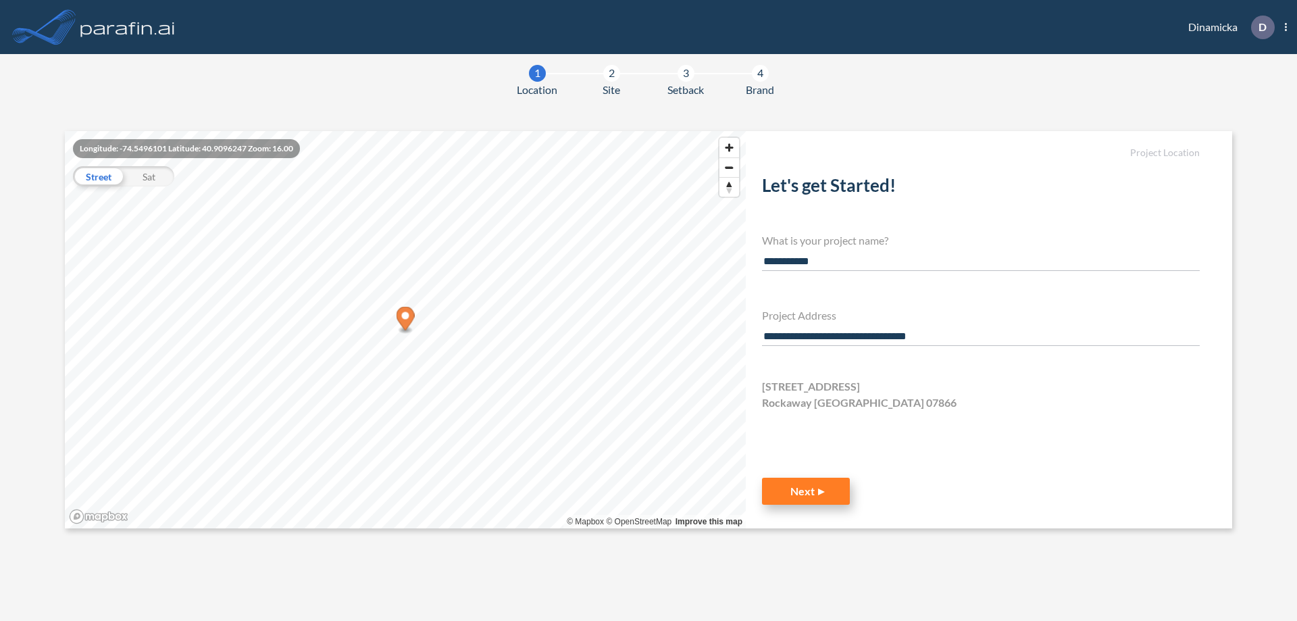 This screenshot has width=1297, height=621. What do you see at coordinates (405, 330) in the screenshot?
I see `canvas: Map` at bounding box center [405, 330].